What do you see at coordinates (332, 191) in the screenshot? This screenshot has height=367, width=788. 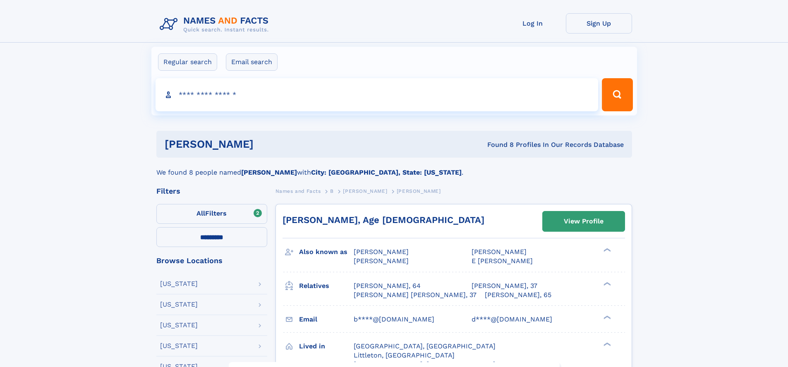 I see `a: B` at bounding box center [332, 191].